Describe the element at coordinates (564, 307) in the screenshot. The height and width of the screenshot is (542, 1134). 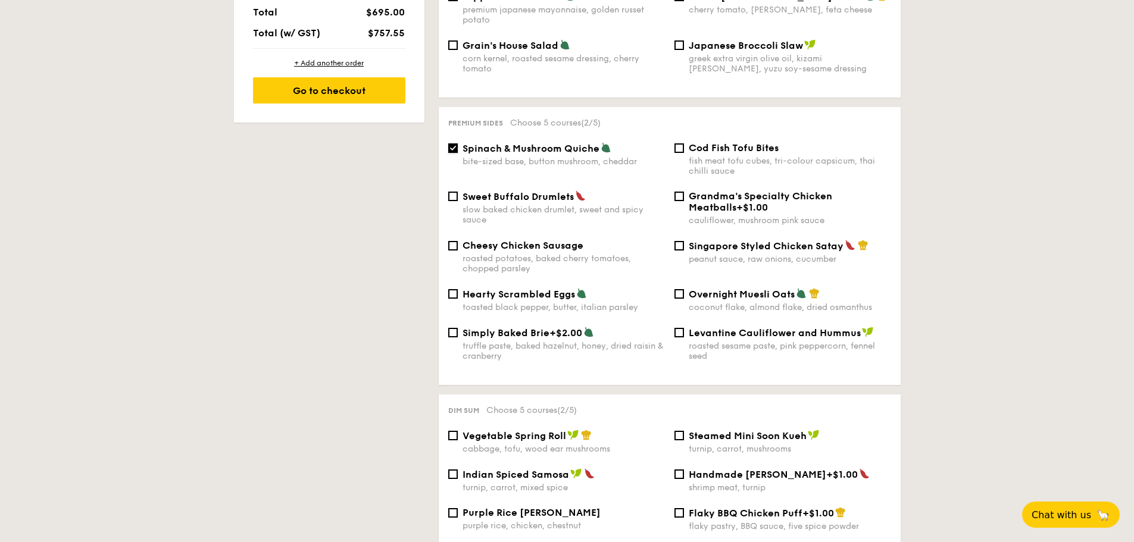
I see `div: toasted black pepper, butter, italian parsley` at that location.